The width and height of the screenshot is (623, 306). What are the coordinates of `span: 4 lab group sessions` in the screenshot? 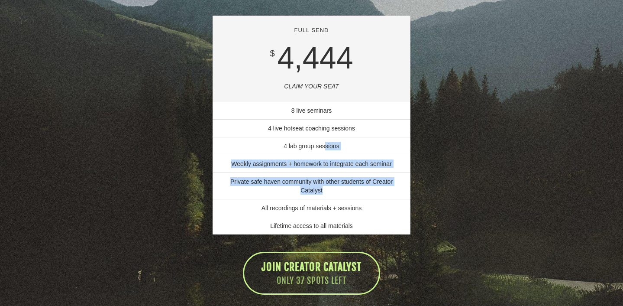 It's located at (311, 146).